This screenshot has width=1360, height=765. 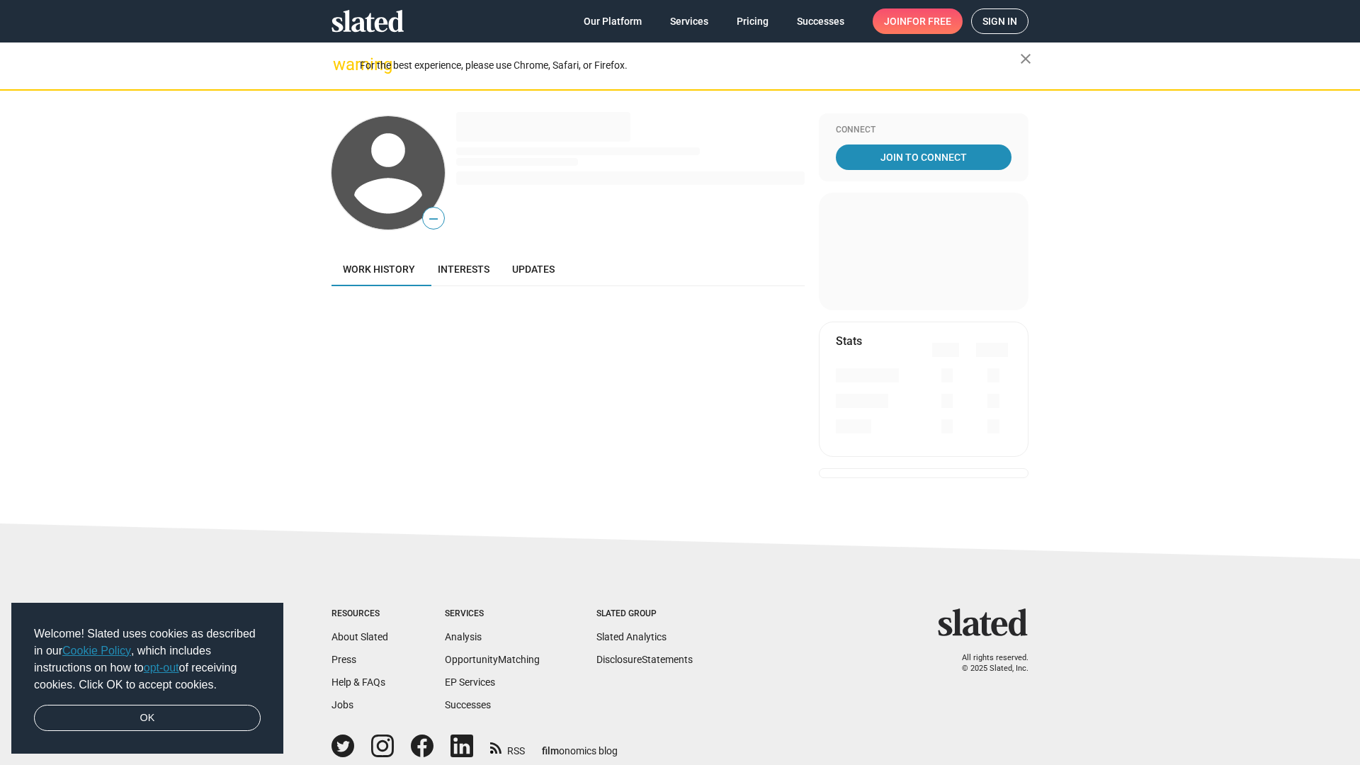 I want to click on span: Updates, so click(x=533, y=269).